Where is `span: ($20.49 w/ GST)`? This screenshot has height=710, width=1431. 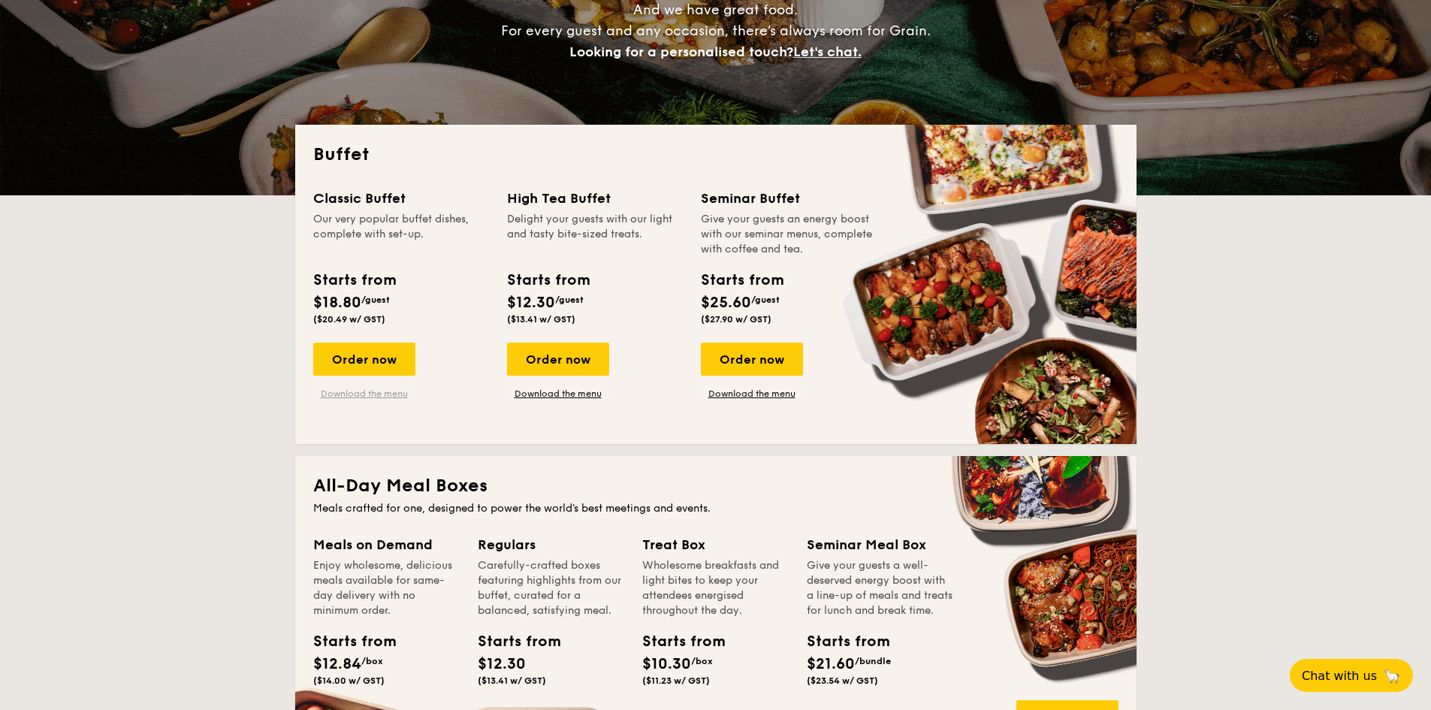
span: ($20.49 w/ GST) is located at coordinates (349, 319).